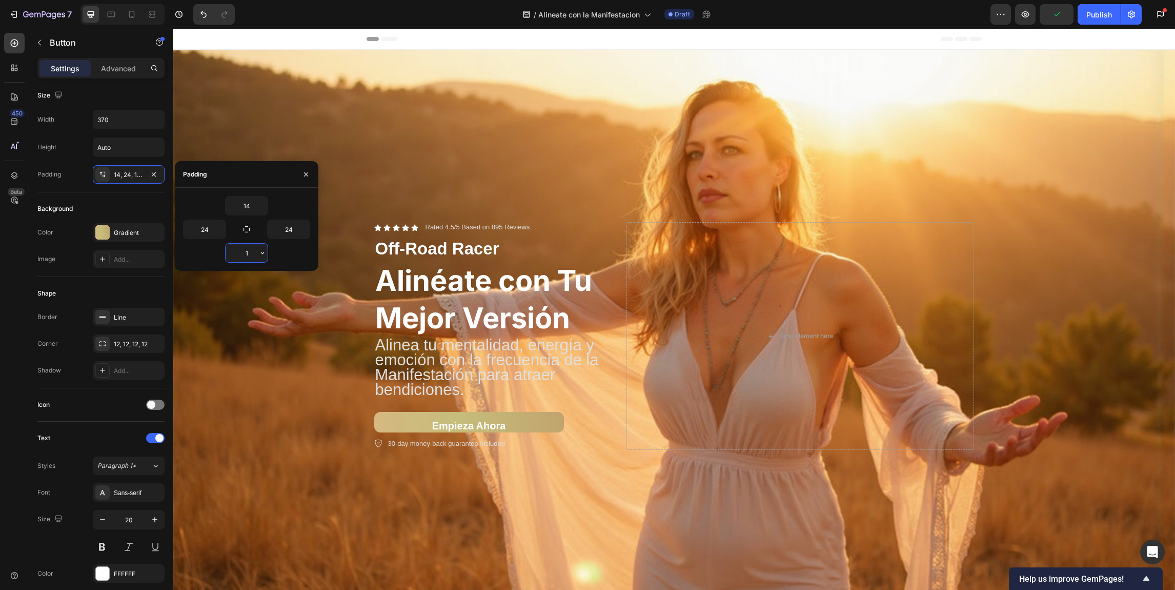 Image resolution: width=1175 pixels, height=590 pixels. What do you see at coordinates (47, 317) in the screenshot?
I see `div: Border` at bounding box center [47, 317].